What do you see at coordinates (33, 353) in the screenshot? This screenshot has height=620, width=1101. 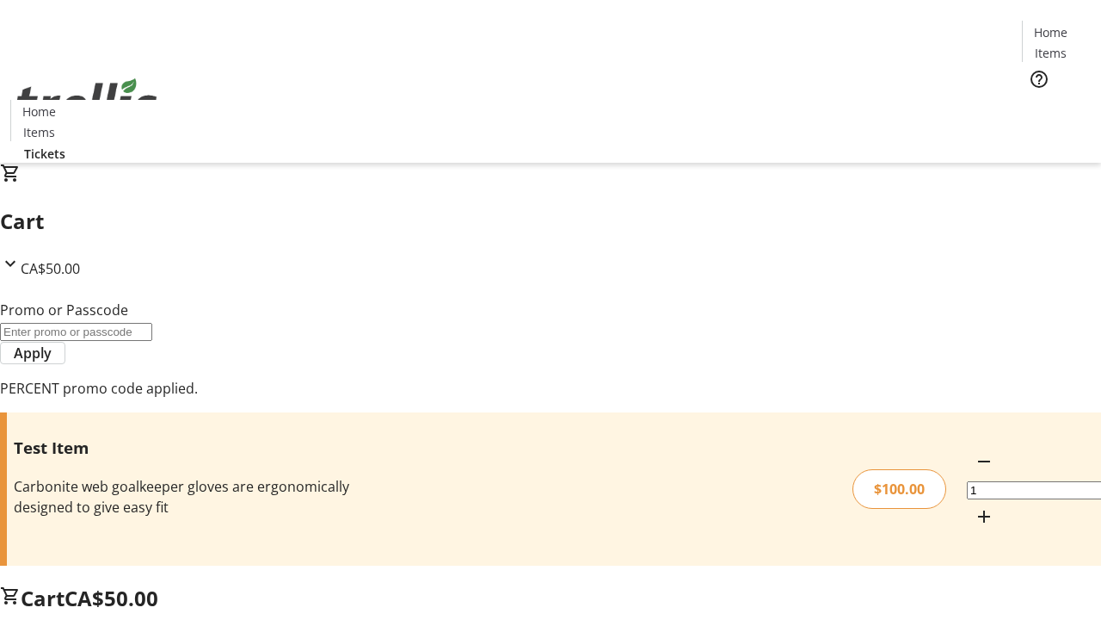 I see `span: Apply` at bounding box center [33, 353].